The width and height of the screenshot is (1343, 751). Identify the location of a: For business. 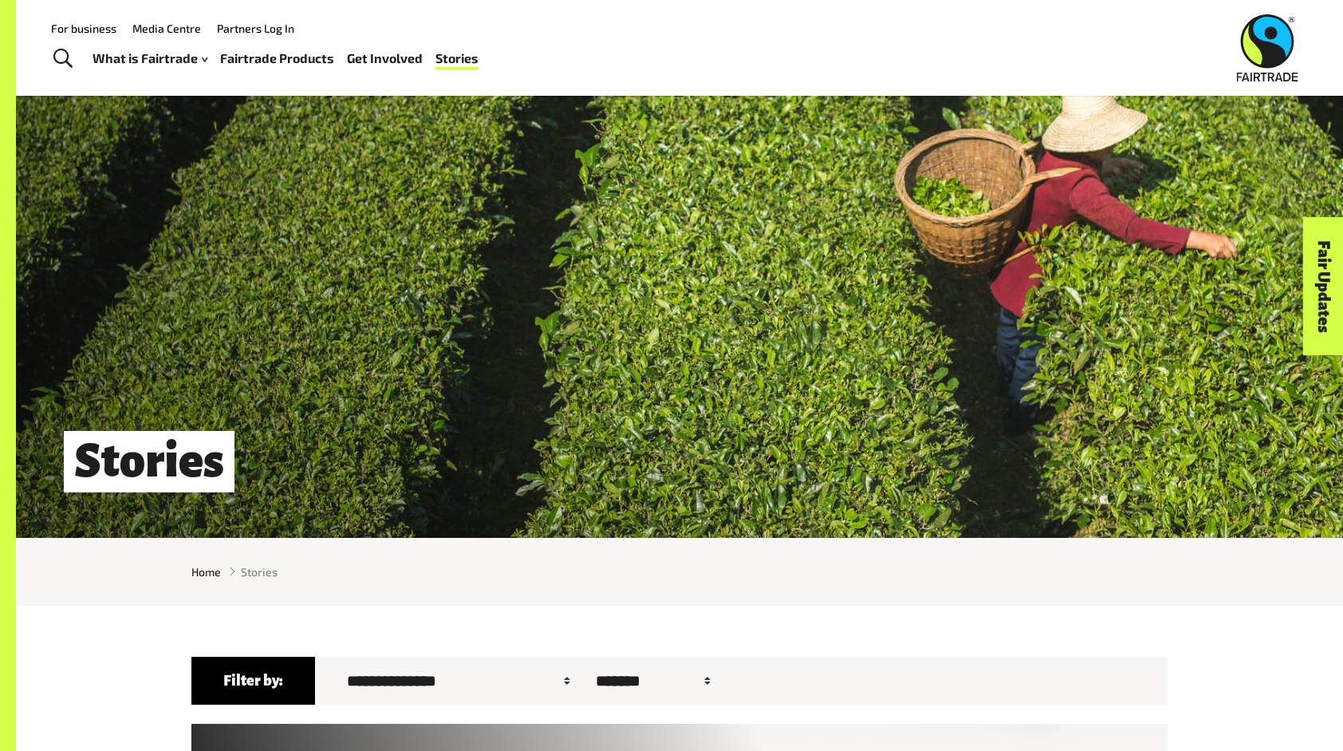
(84, 28).